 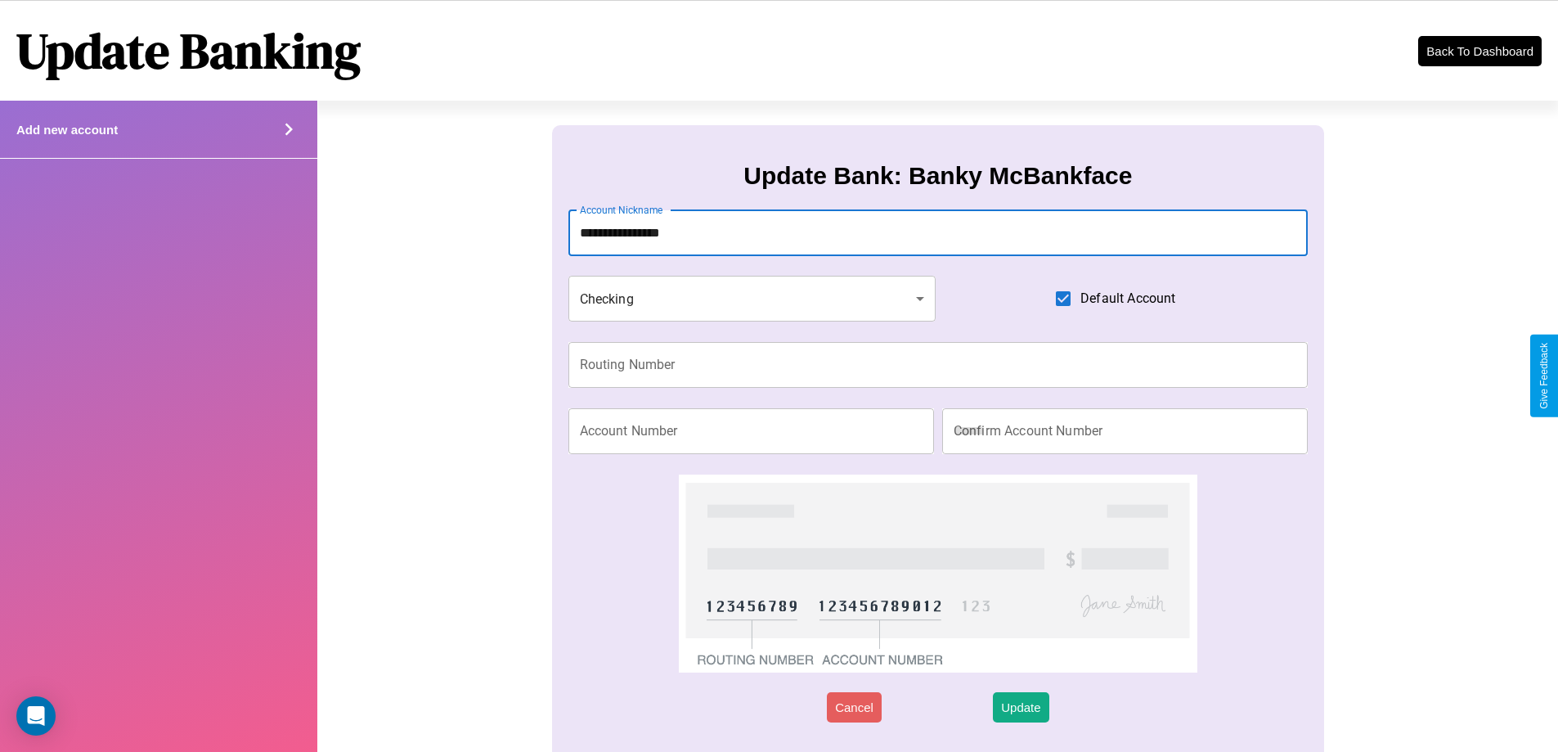 I want to click on button: Back To Dashboard, so click(x=1479, y=51).